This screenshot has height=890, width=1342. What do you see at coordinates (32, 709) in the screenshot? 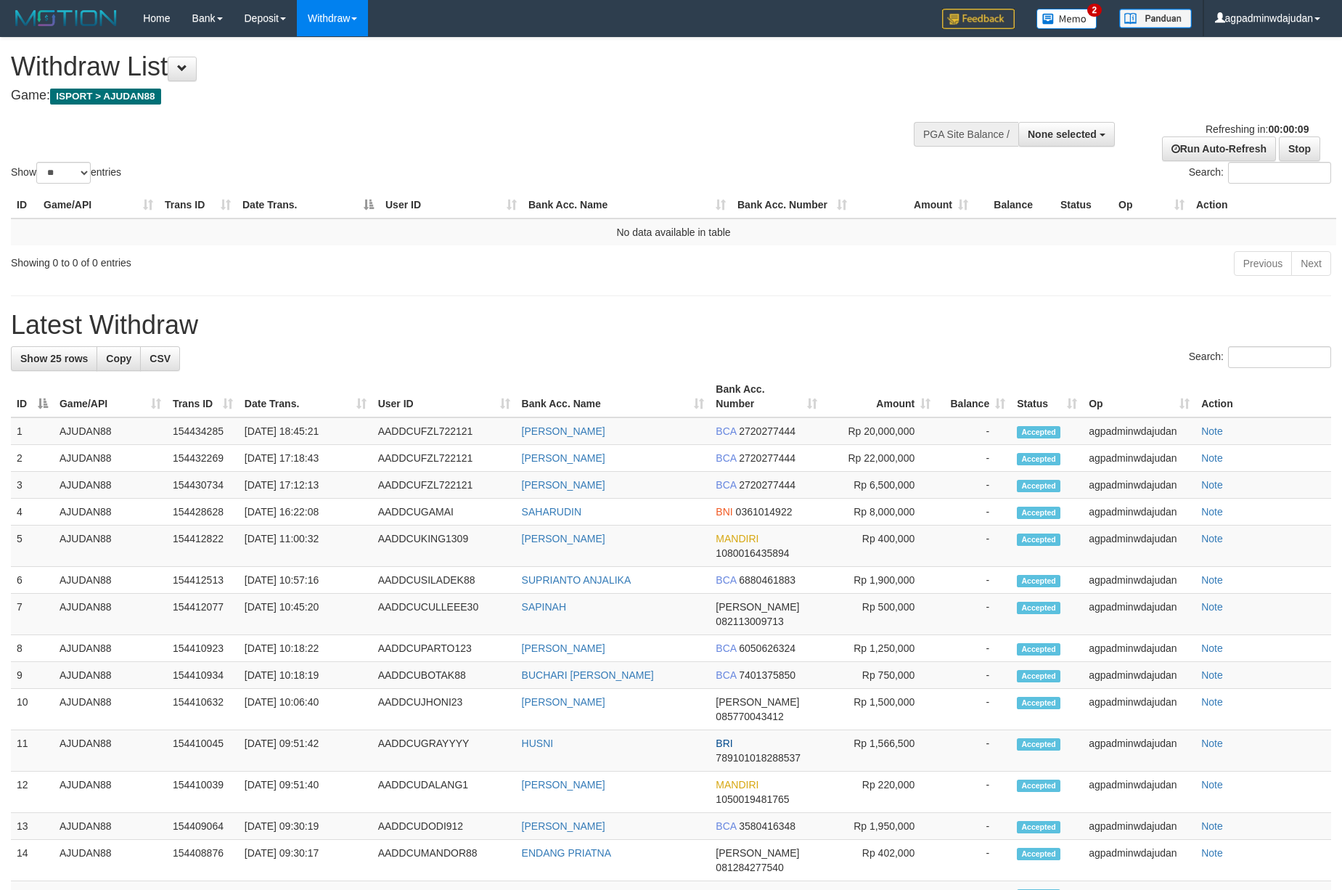
I see `td: 10` at bounding box center [32, 709].